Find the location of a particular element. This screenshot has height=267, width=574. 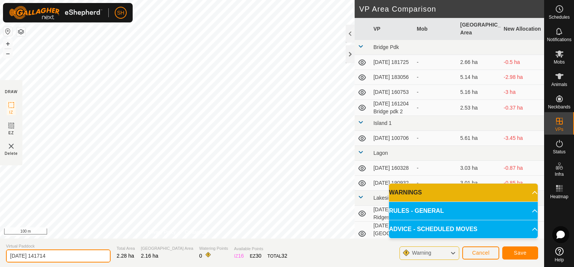

span: Animals is located at coordinates (559, 84).